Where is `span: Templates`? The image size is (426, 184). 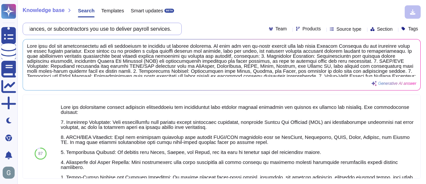
span: Templates is located at coordinates (113, 10).